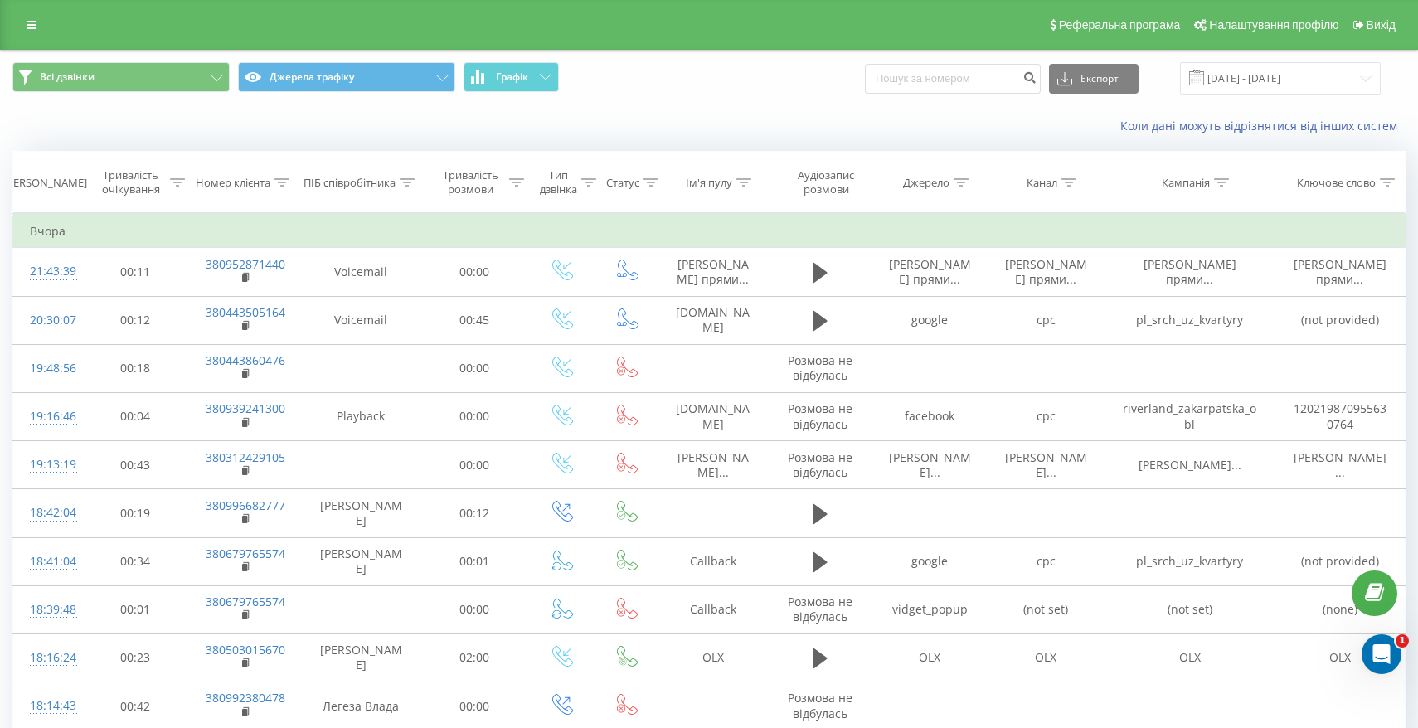 The height and width of the screenshot is (728, 1418). What do you see at coordinates (931, 610) in the screenshot?
I see `td: vidget_popup` at bounding box center [931, 610].